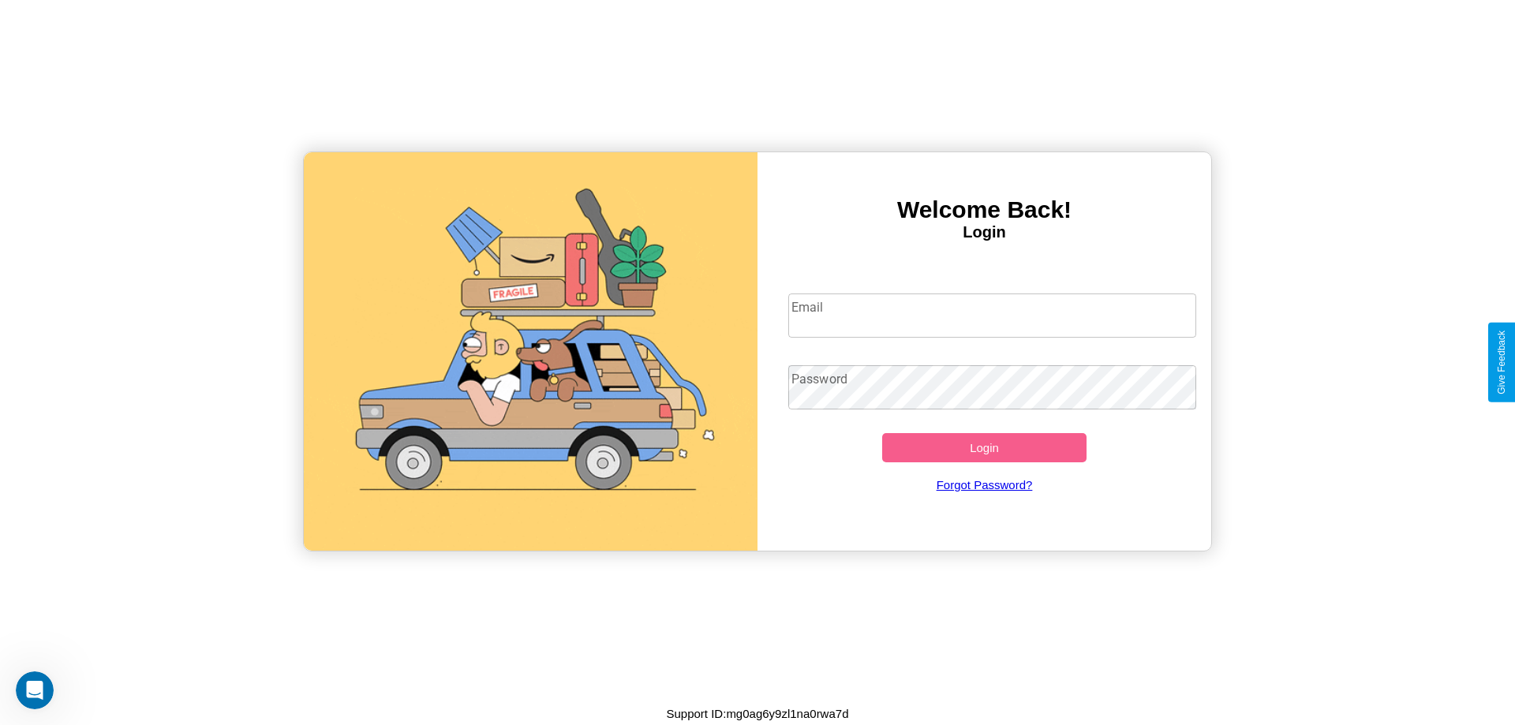  What do you see at coordinates (984, 210) in the screenshot?
I see `h3: Welcome Back!` at bounding box center [984, 210].